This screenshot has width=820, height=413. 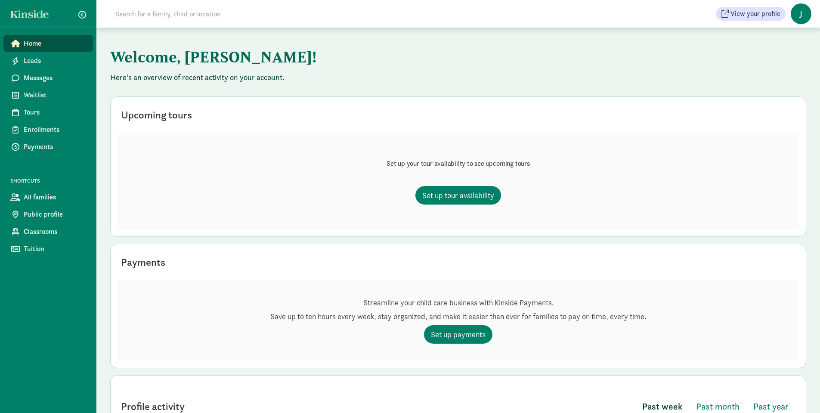 I want to click on span: Public profile, so click(x=55, y=214).